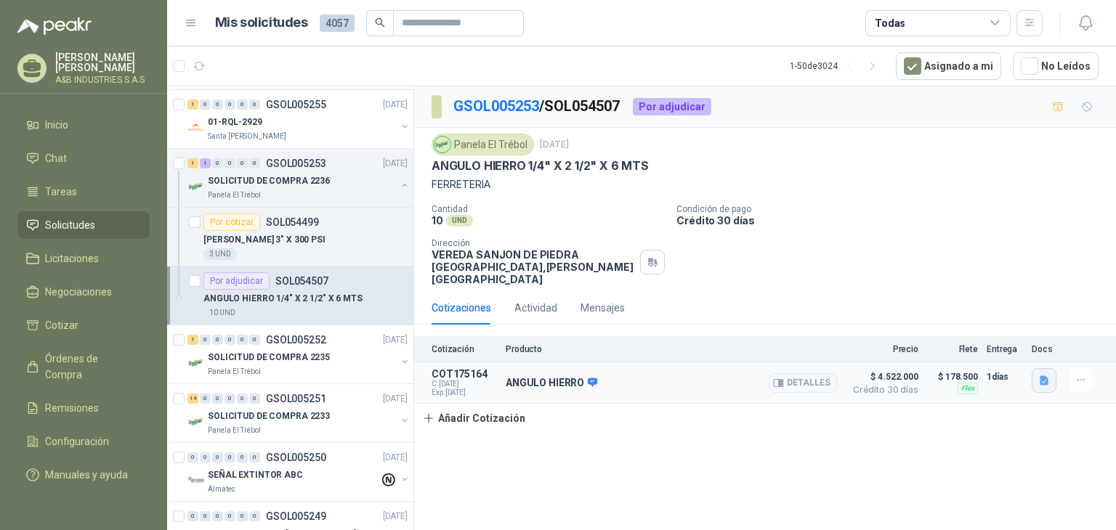 The image size is (1116, 530). What do you see at coordinates (337, 23) in the screenshot?
I see `span: 4057` at bounding box center [337, 23].